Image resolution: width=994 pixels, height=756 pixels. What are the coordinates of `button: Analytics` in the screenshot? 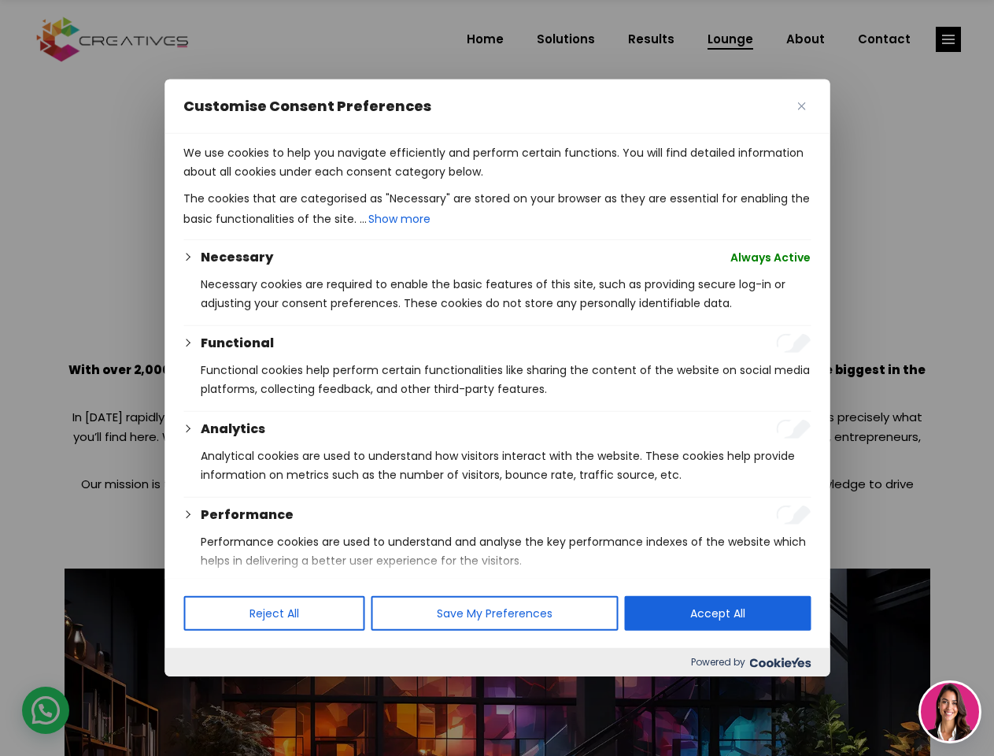 It's located at (233, 429).